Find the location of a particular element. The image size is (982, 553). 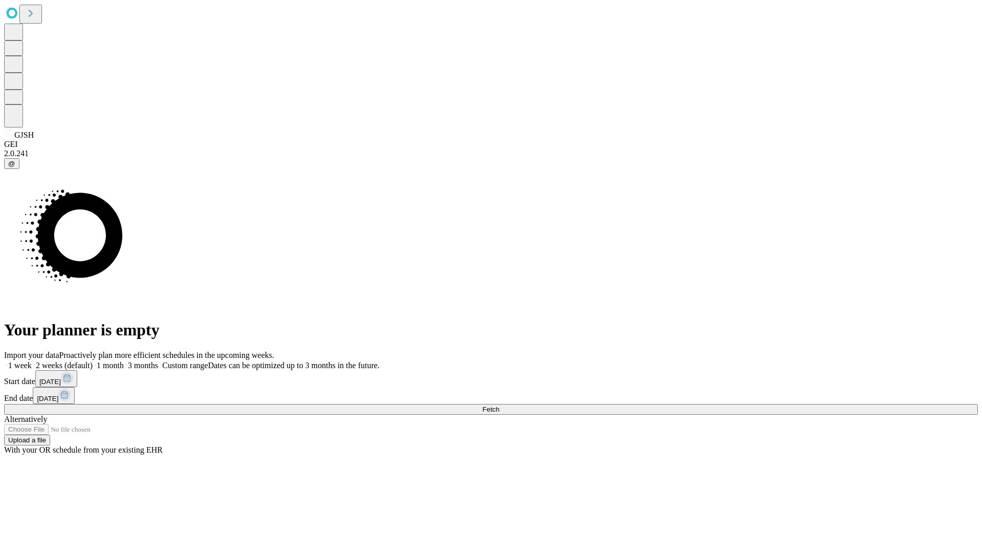

span: 2 weeks (default) is located at coordinates (64, 365).